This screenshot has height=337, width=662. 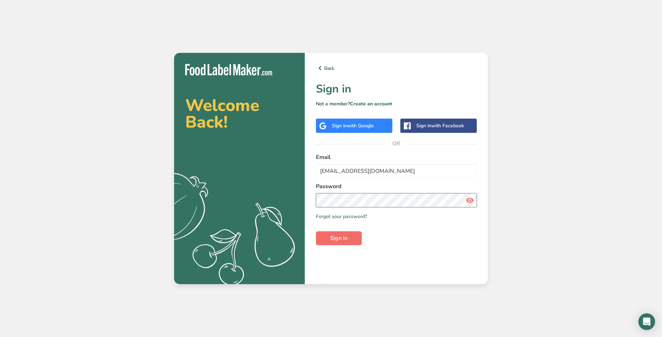 What do you see at coordinates (339, 238) in the screenshot?
I see `span: Sign in` at bounding box center [339, 238].